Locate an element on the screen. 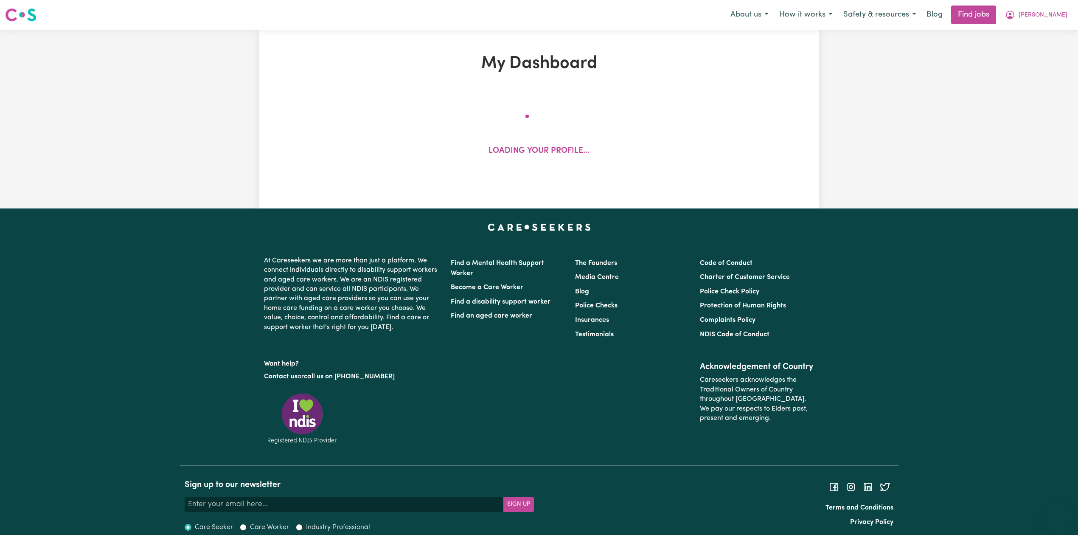  p: or is located at coordinates (352, 376).